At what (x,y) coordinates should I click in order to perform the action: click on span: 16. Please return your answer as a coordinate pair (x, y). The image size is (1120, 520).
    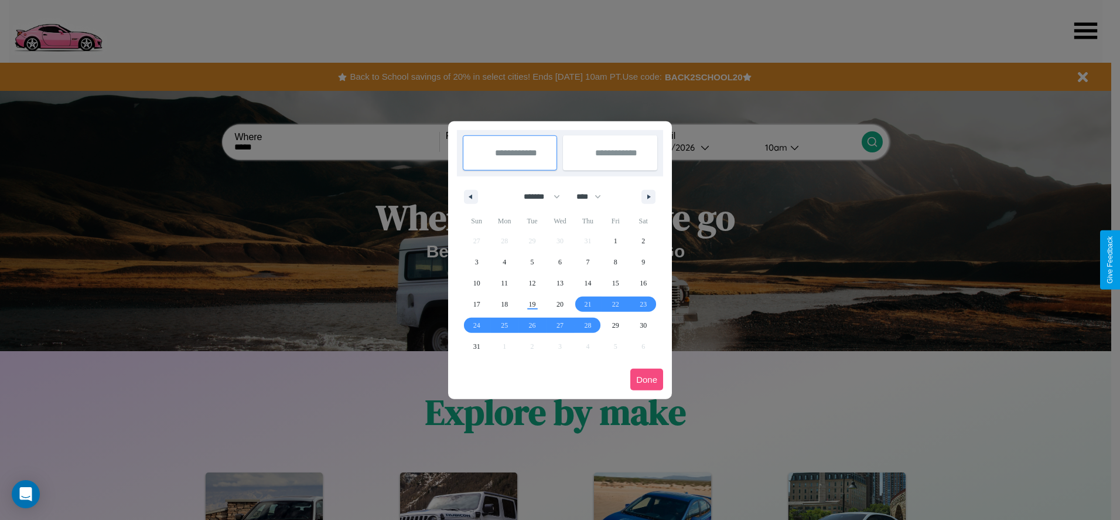
    Looking at the image, I should click on (643, 283).